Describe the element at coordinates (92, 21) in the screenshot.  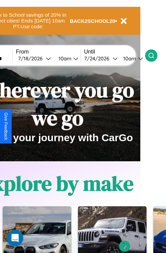
I see `b: BACK2SCHOOL20` at that location.